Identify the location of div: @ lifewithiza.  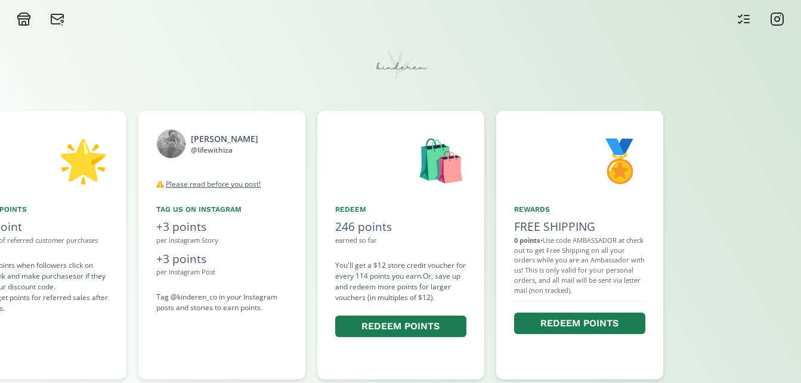
(224, 150).